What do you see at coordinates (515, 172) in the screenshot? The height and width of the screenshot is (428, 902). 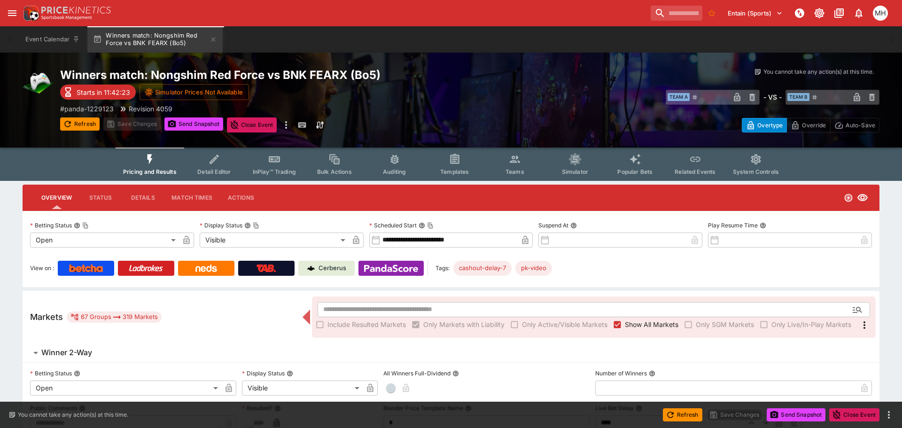 I see `span: Teams` at bounding box center [515, 172].